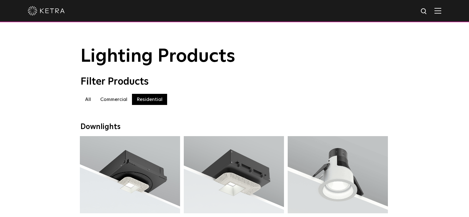 The height and width of the screenshot is (217, 469). I want to click on img: Hamburger%20Nav.svg, so click(438, 10).